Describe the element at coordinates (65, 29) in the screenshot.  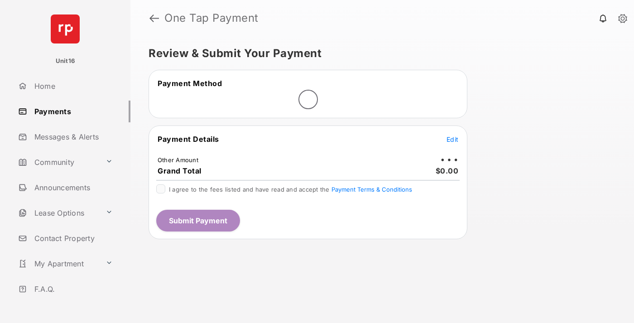
I see `img: svg+xml;base64,PHN2ZyB4bWxucz0iaHR0cDovL3d3dy53My5vcmcvMjAwMC9zdmciIHdpZHRoPSI2NCIgaGVpZ2h0PSI2NC...` at that location.